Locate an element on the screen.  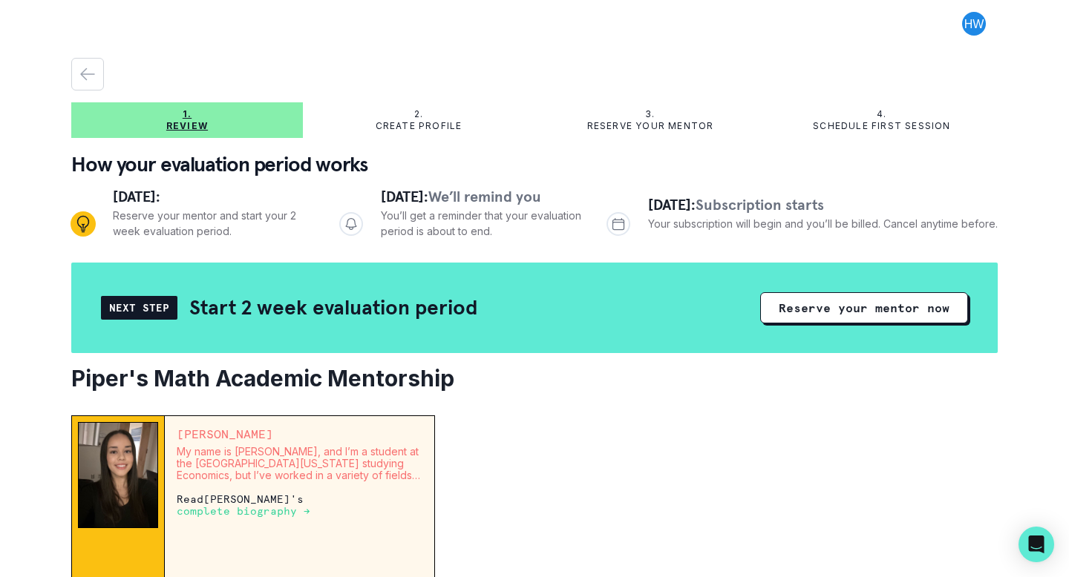
p: How your evaluation period works is located at coordinates (534, 165).